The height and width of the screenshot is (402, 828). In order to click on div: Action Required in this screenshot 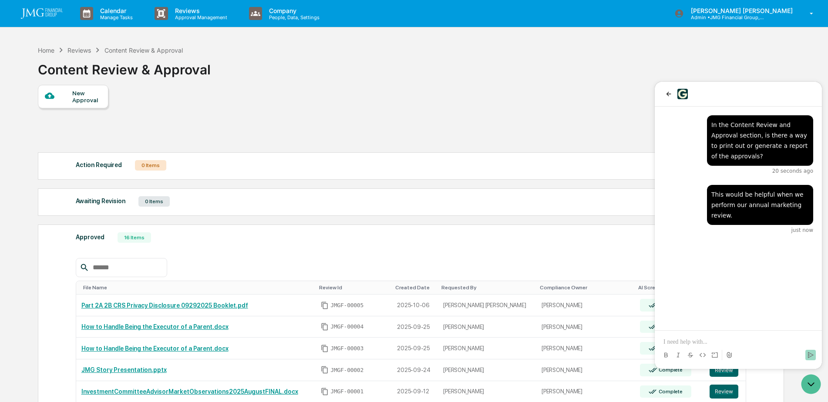, I will do `click(99, 165)`.